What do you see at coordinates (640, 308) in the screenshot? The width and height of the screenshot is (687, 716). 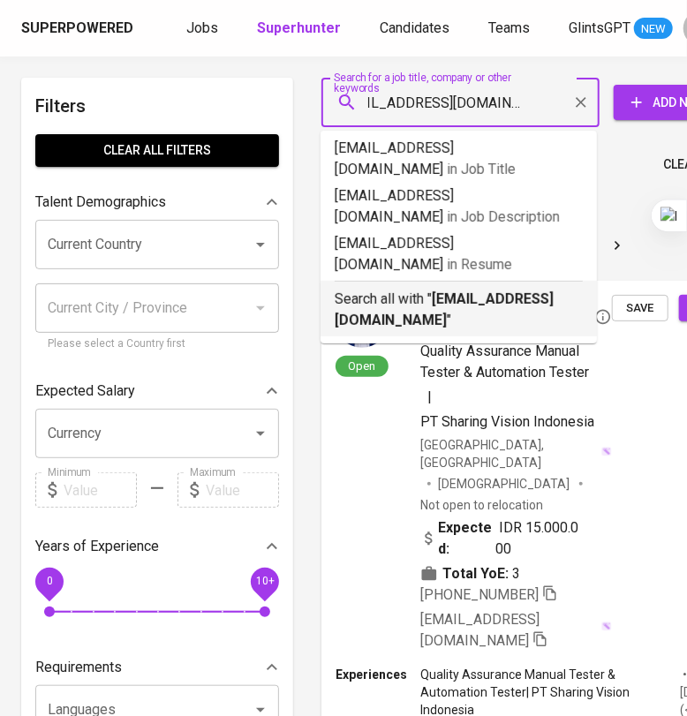 I see `span: Save` at bounding box center [640, 308].